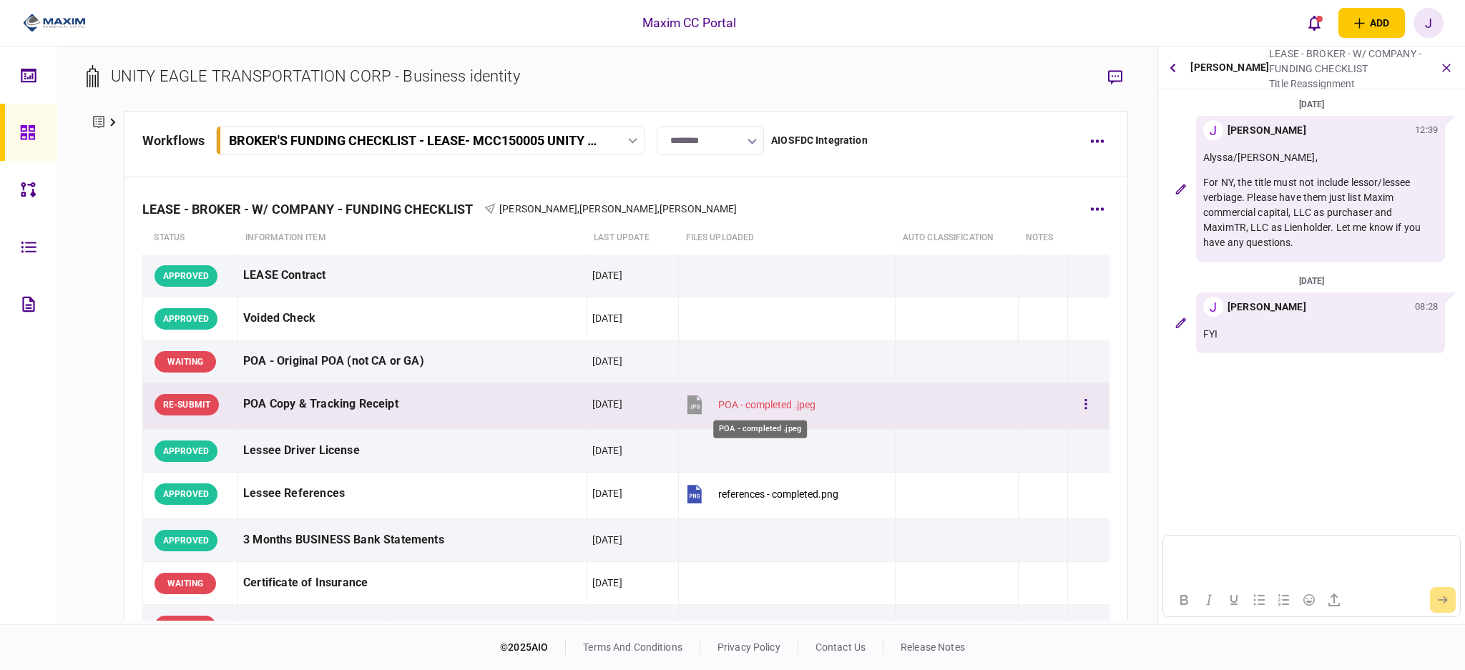 The width and height of the screenshot is (1465, 670). I want to click on th: auto classification, so click(957, 238).